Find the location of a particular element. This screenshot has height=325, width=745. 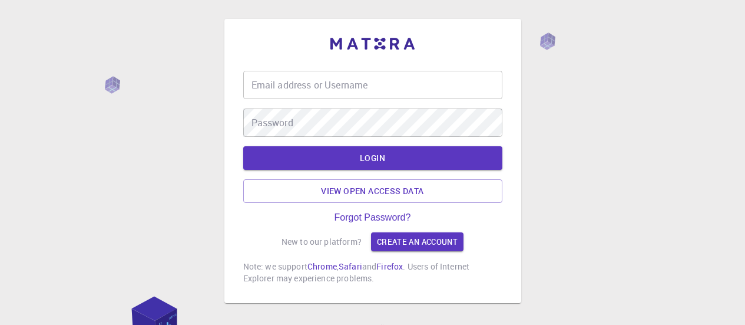

a: Firefox is located at coordinates (389, 266).